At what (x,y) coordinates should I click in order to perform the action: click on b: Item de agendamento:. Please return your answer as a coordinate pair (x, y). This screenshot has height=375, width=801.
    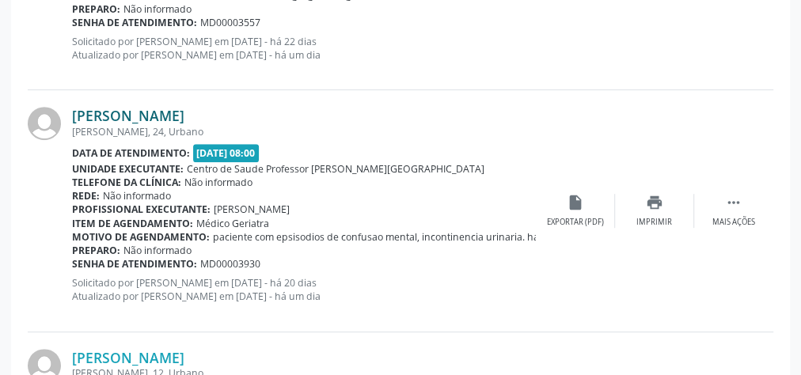
    Looking at the image, I should click on (132, 223).